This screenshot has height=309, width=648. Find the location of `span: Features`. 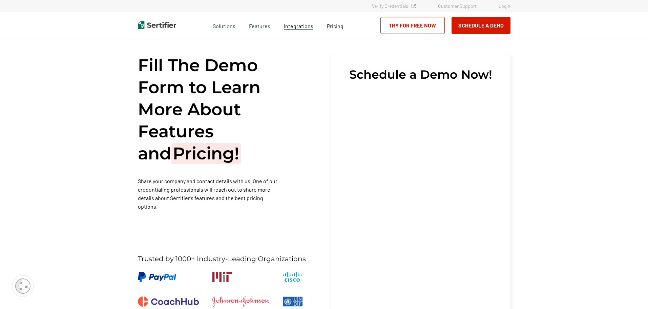

span: Features is located at coordinates (259, 25).